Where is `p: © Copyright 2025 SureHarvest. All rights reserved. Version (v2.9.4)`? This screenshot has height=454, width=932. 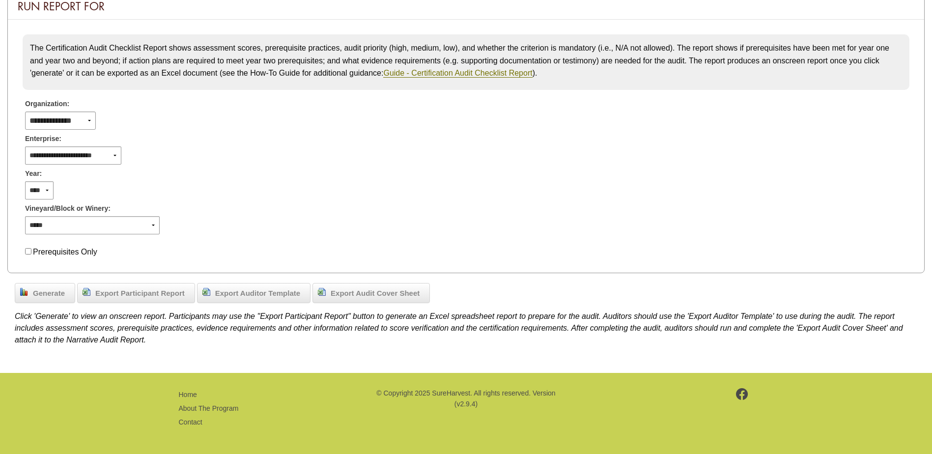 p: © Copyright 2025 SureHarvest. All rights reserved. Version (v2.9.4) is located at coordinates (466, 398).